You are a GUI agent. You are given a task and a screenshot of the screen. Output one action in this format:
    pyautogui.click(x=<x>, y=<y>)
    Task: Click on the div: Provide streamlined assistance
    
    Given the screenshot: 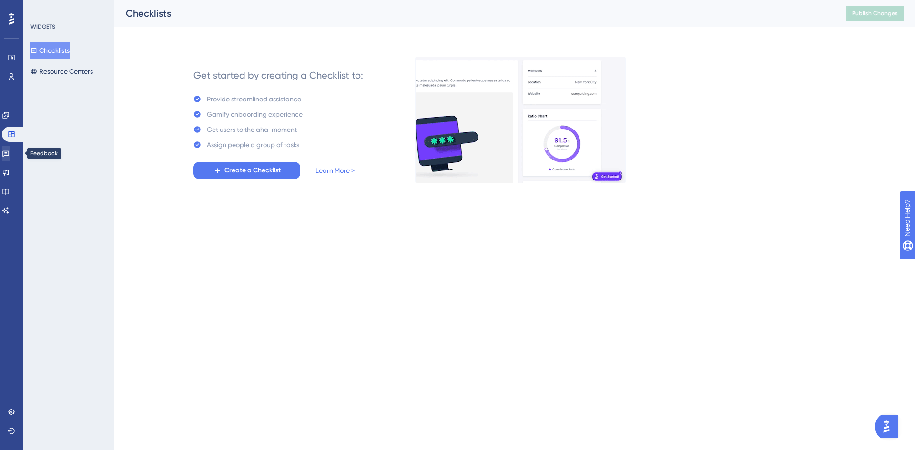 What is the action you would take?
    pyautogui.click(x=254, y=99)
    